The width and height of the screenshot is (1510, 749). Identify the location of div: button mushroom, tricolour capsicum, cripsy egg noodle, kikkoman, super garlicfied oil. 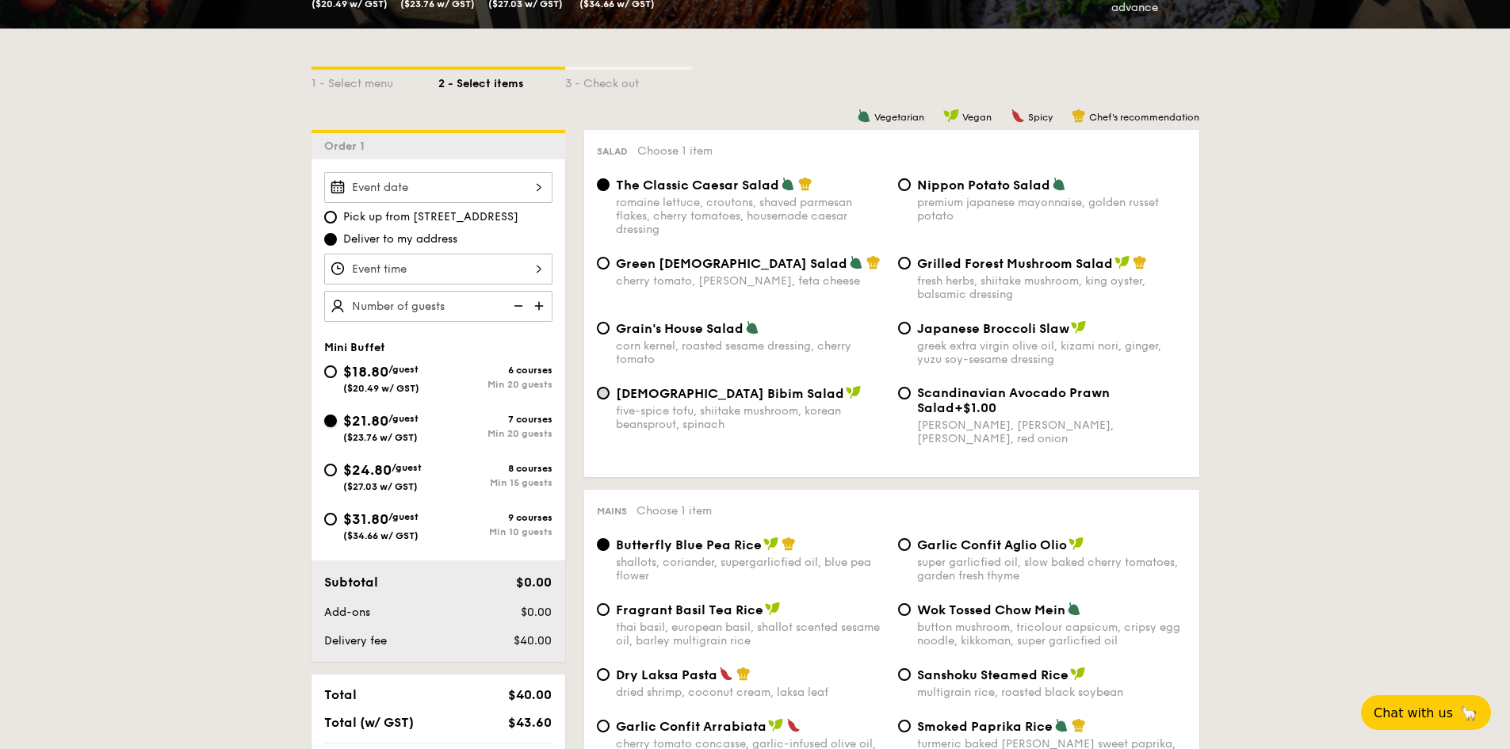
(1052, 634).